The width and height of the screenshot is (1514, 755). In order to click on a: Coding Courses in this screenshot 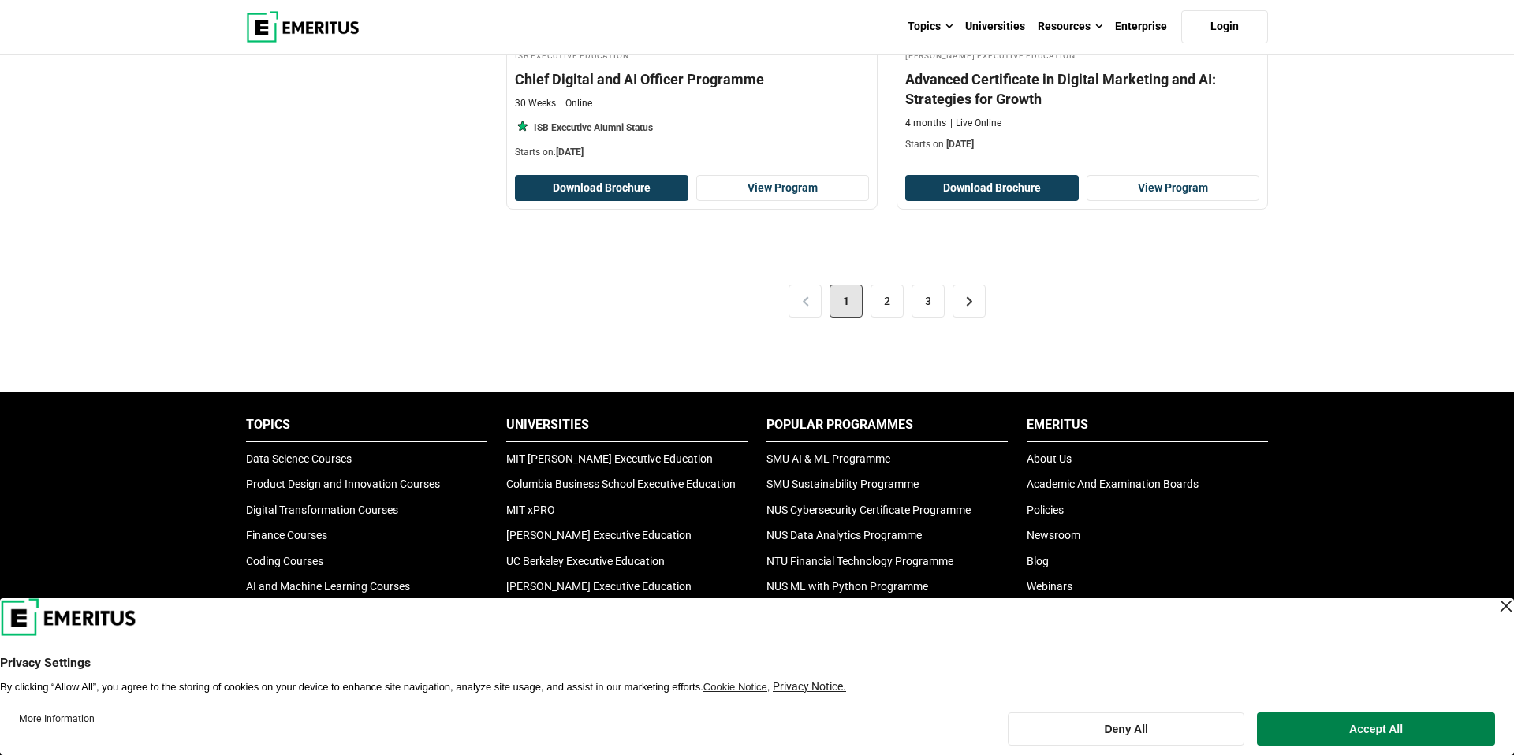, I will do `click(285, 561)`.